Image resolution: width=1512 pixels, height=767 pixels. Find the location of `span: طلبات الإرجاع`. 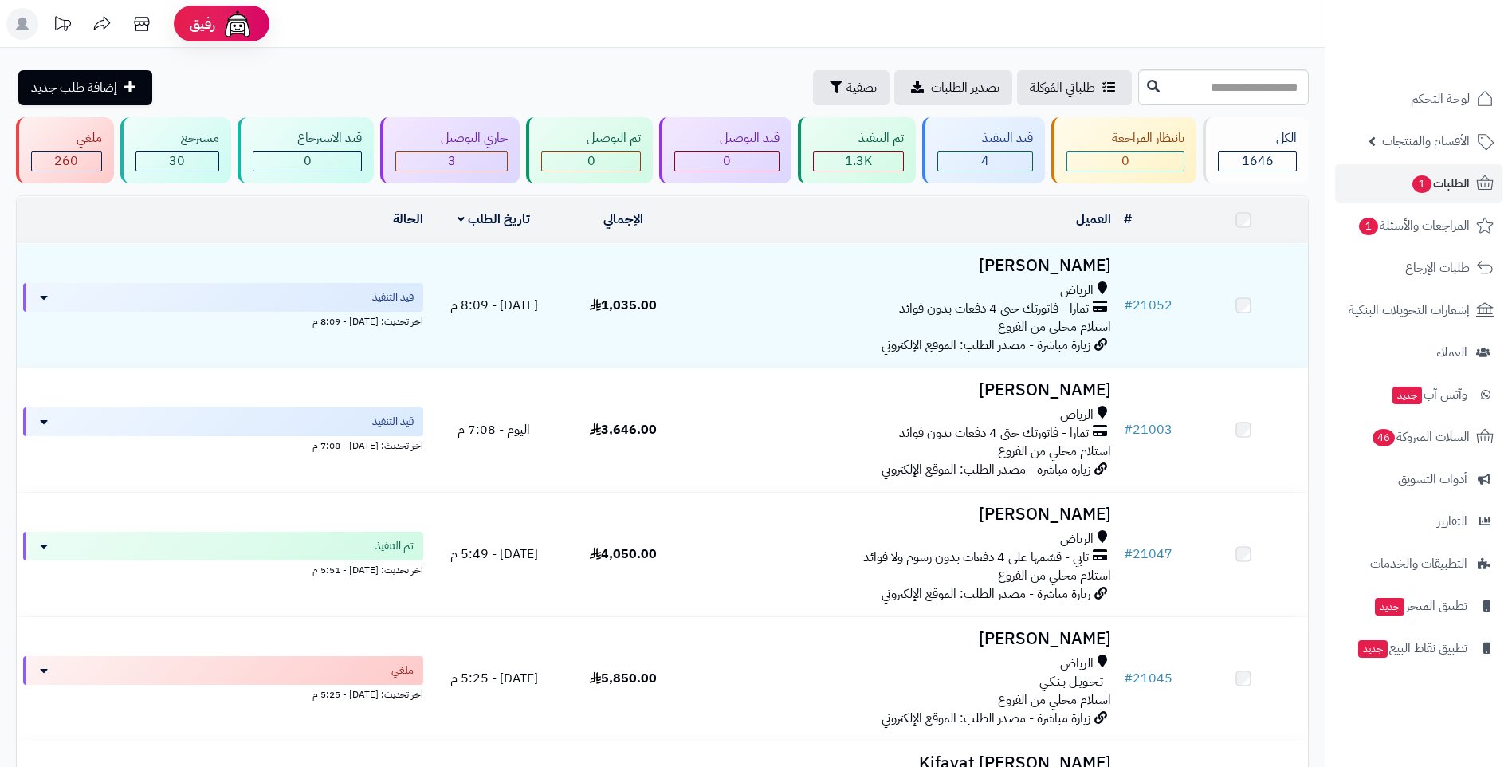

span: طلبات الإرجاع is located at coordinates (1437, 268).